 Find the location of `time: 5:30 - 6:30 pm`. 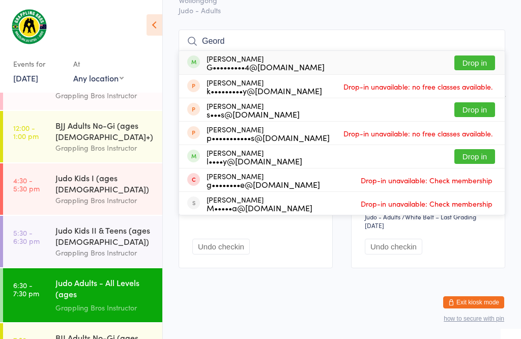

time: 5:30 - 6:30 pm is located at coordinates (26, 237).